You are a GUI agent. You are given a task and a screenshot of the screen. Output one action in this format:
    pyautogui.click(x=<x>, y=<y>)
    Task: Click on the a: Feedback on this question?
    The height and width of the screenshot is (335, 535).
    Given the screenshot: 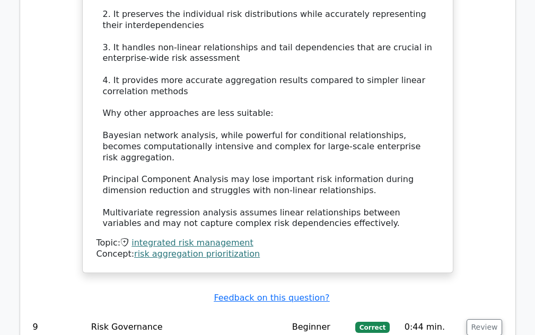 What is the action you would take?
    pyautogui.click(x=271, y=298)
    